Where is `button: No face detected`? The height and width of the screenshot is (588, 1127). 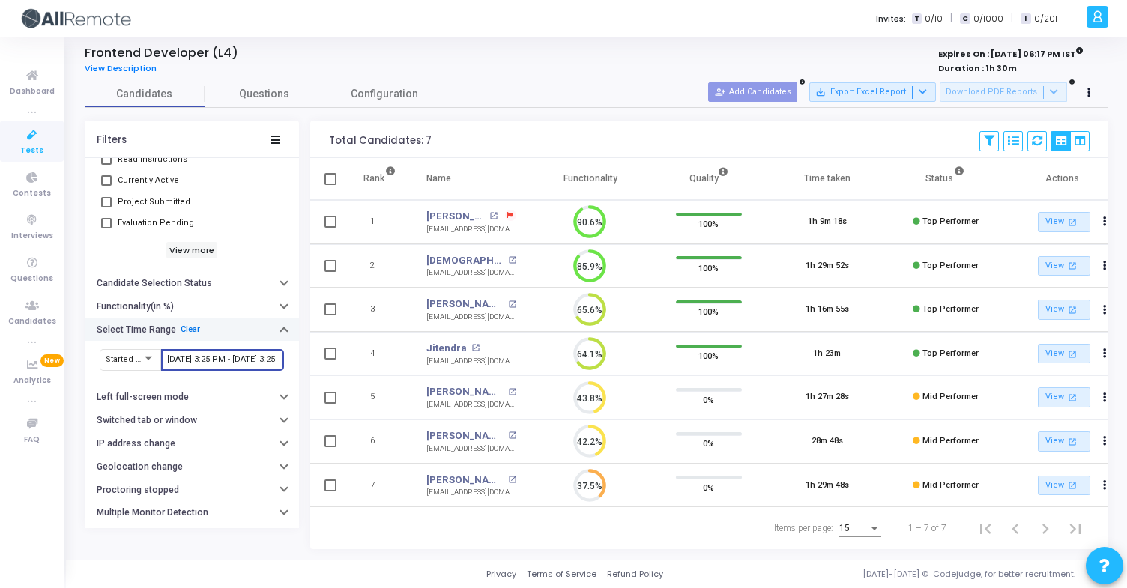
button: No face detected is located at coordinates (192, 536).